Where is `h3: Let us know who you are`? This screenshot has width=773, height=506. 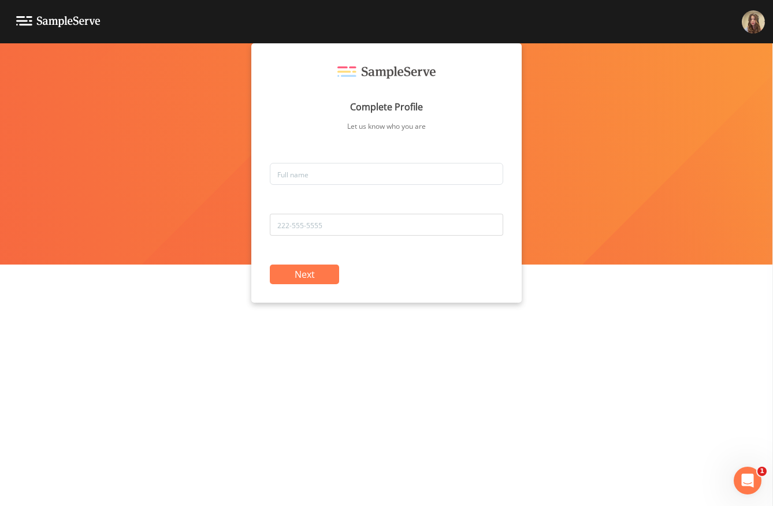
h3: Let us know who you are is located at coordinates (387, 127).